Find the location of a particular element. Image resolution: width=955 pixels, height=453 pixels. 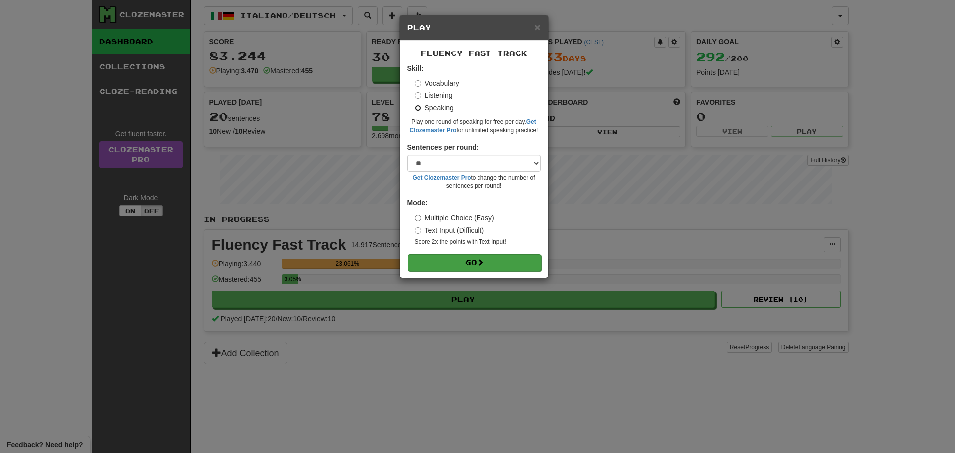

button: Close is located at coordinates (537, 27).